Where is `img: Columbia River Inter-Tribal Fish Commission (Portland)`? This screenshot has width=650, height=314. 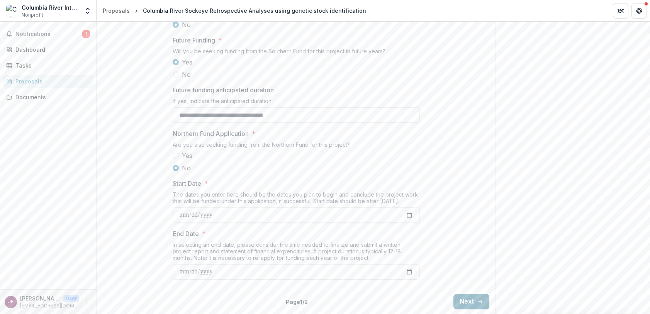
img: Columbia River Inter-Tribal Fish Commission (Portland) is located at coordinates (12, 11).